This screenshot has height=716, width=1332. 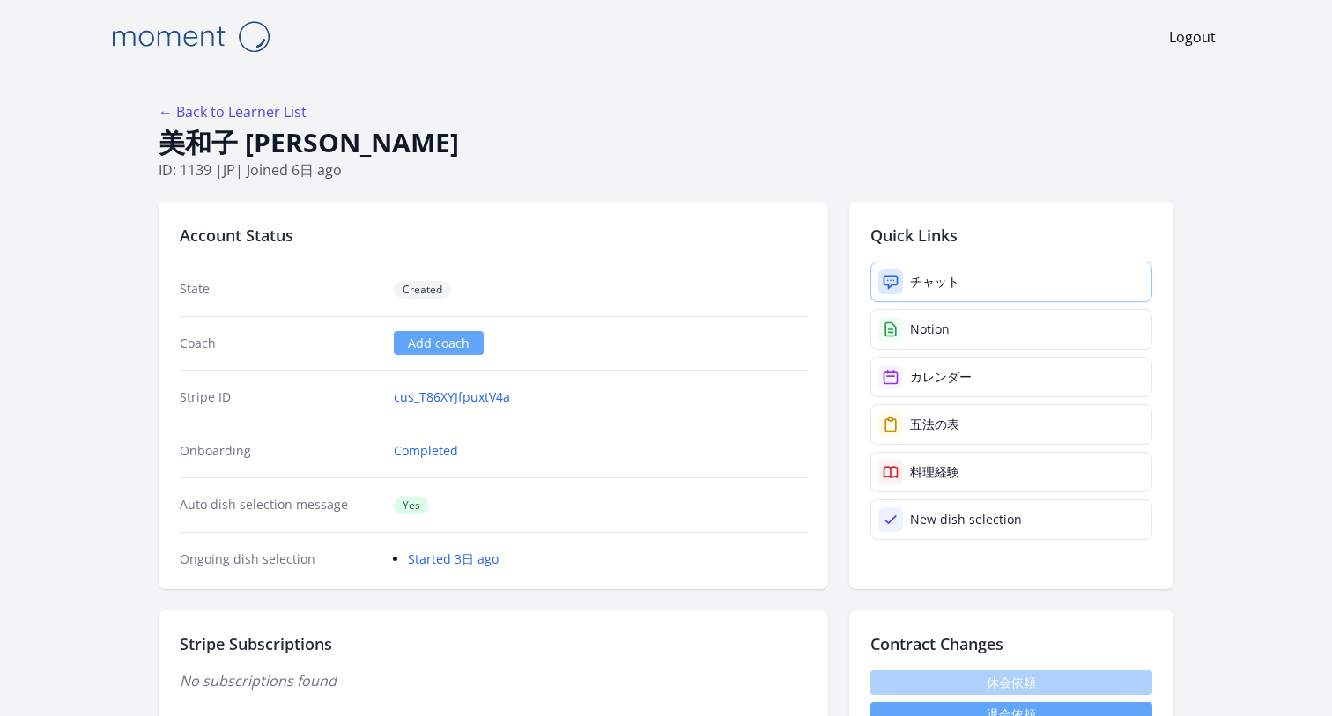 I want to click on a: Add coach, so click(x=439, y=343).